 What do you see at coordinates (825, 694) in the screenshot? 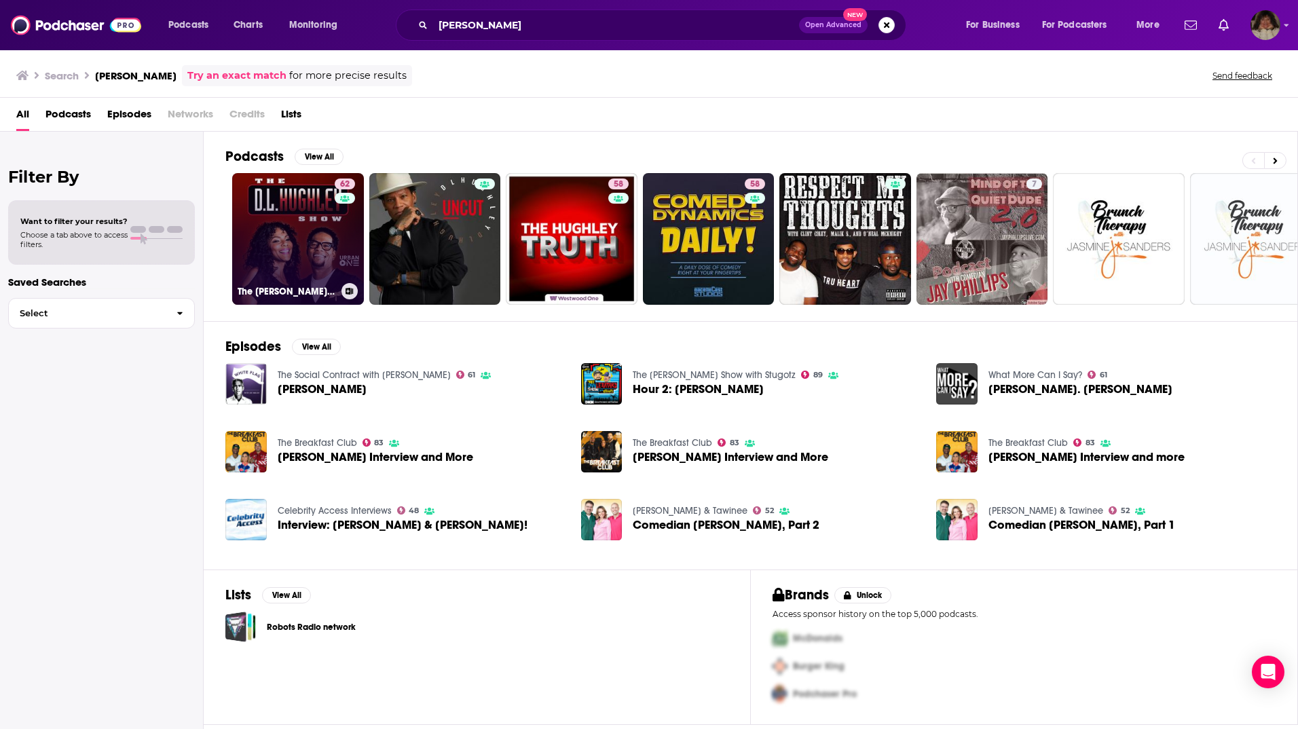
I see `span: Podchaser Pro` at bounding box center [825, 694].